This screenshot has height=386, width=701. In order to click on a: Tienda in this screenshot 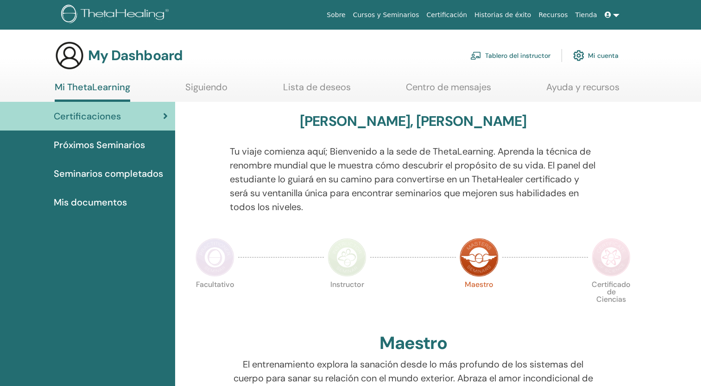, I will do `click(586, 15)`.